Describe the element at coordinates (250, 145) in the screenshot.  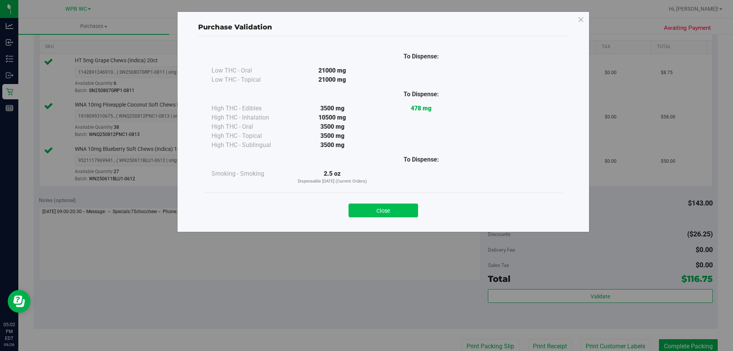
I see `div: High THC - Sublingual` at that location.